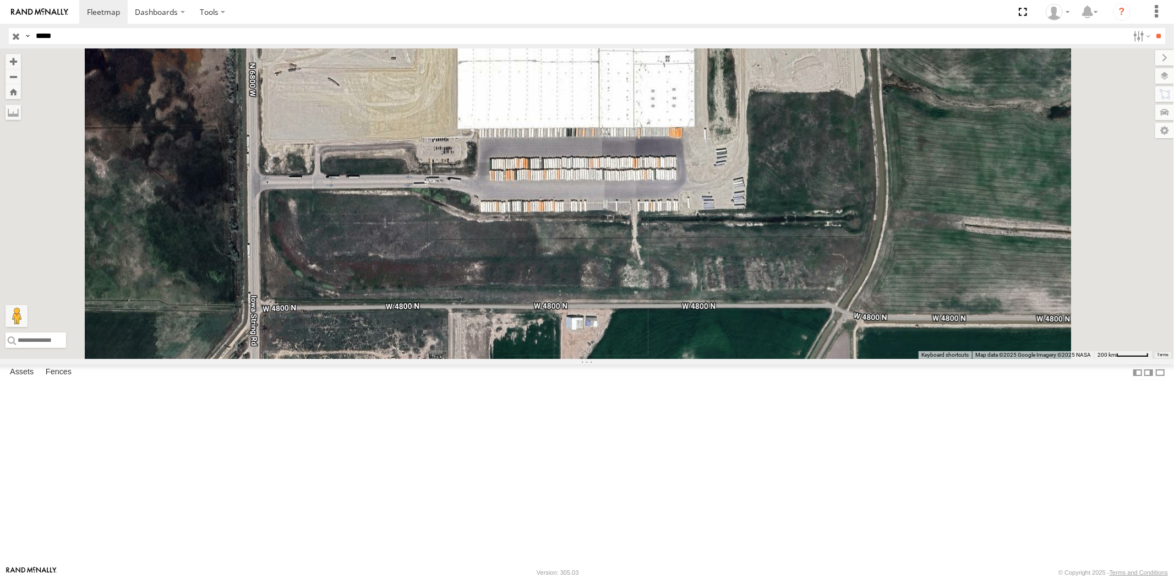  I want to click on label: Dock Summary Table to the Left, so click(1138, 372).